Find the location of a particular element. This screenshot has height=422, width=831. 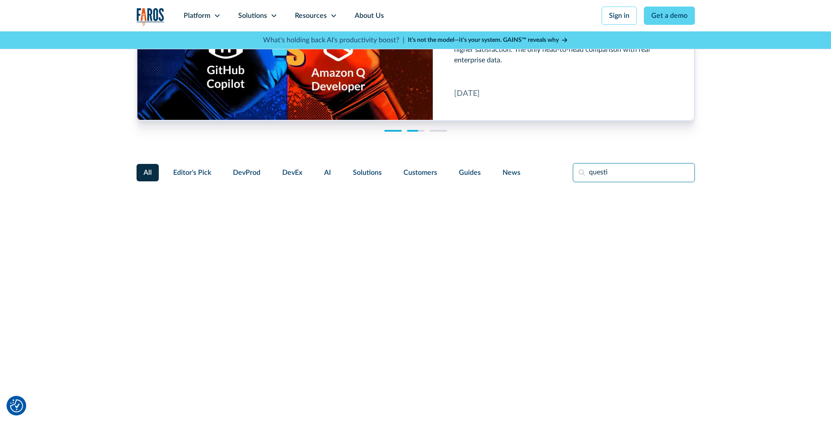

span: DevProd is located at coordinates (246, 173).